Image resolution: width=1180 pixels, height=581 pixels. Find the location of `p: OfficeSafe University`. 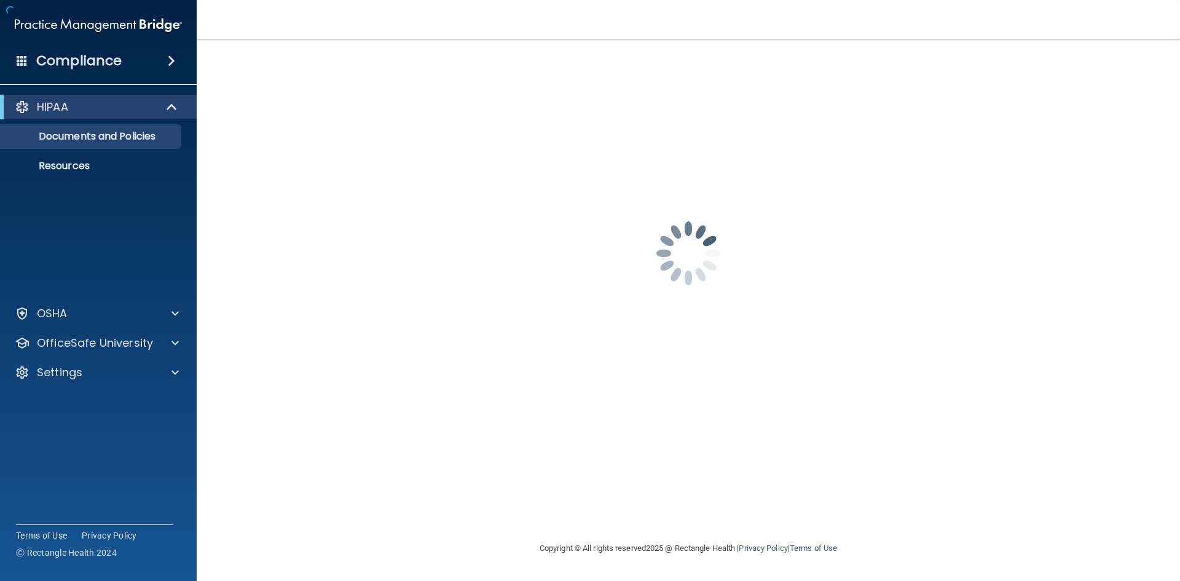

p: OfficeSafe University is located at coordinates (95, 343).